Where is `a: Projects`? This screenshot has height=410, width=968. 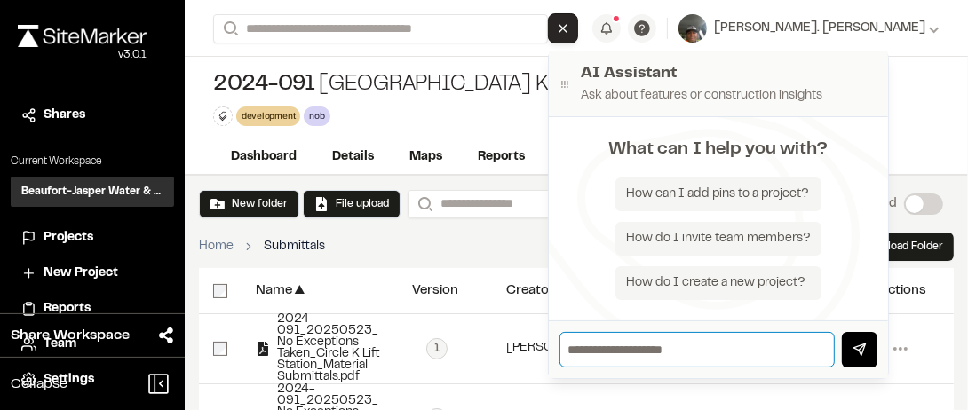
a: Projects is located at coordinates (92, 238).